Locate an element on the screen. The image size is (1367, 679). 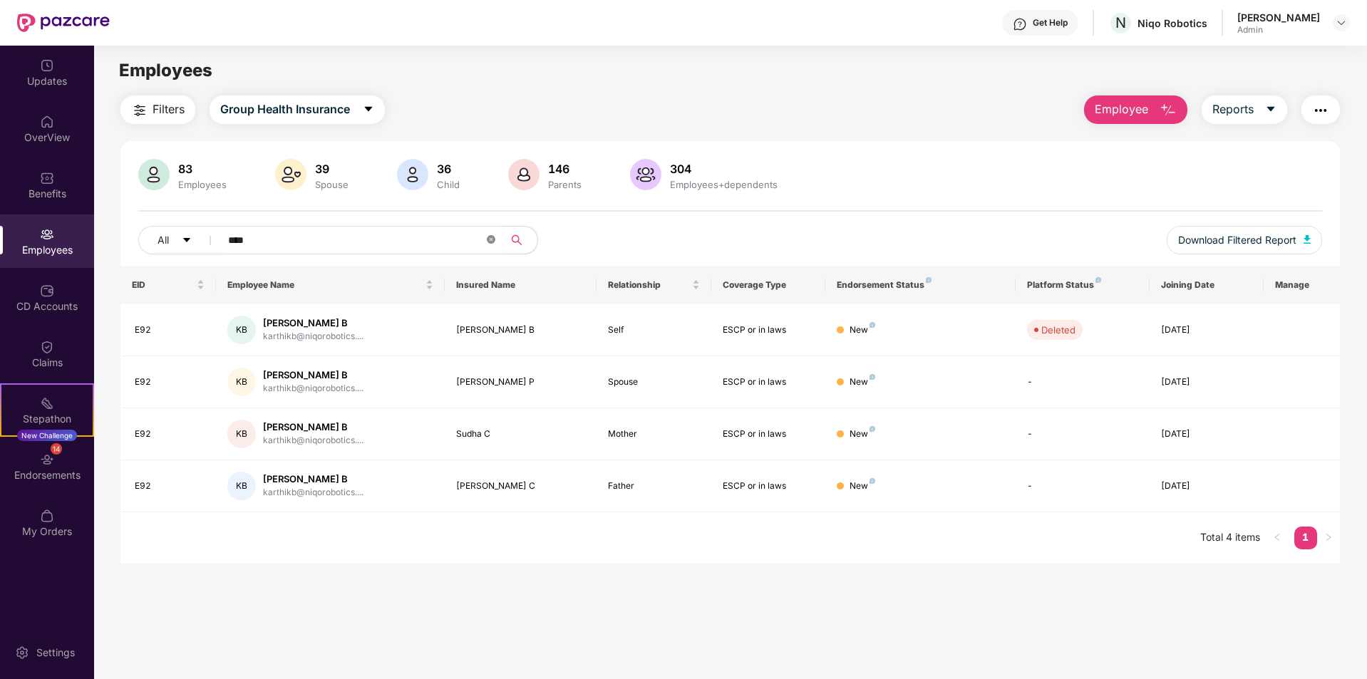
span: All is located at coordinates (163, 240).